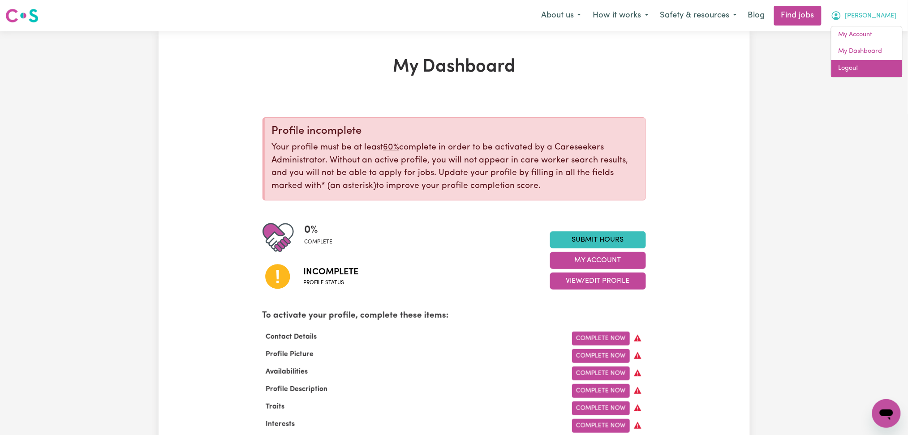  What do you see at coordinates (349, 186) in the screenshot?
I see `span: an asterisk` at bounding box center [349, 186].